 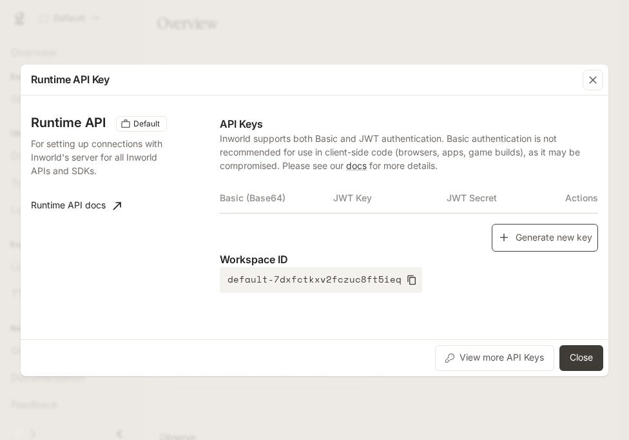 What do you see at coordinates (545, 237) in the screenshot?
I see `button: Generate new key` at bounding box center [545, 237].